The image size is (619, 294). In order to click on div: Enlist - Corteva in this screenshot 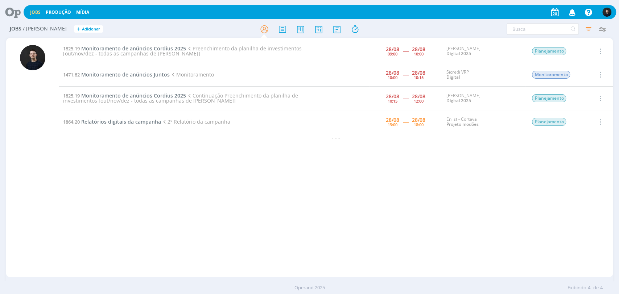, I will do `click(483, 122)`.